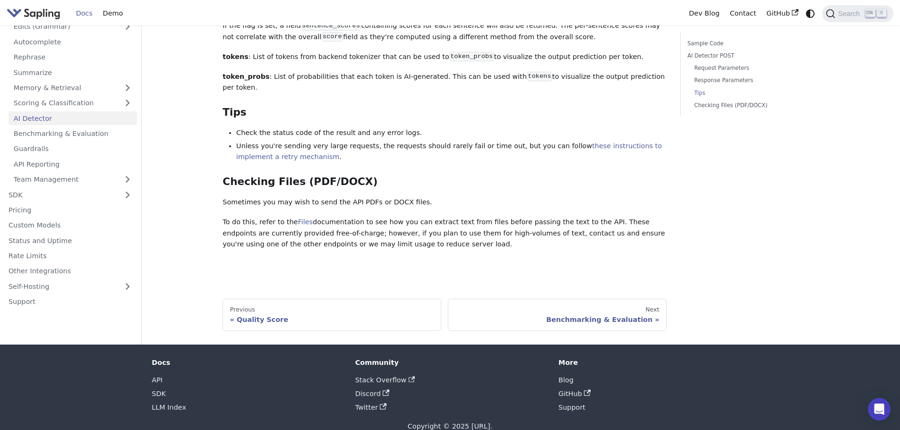 The image size is (900, 430). I want to click on li: Check the status code of the result and any error logs., so click(451, 133).